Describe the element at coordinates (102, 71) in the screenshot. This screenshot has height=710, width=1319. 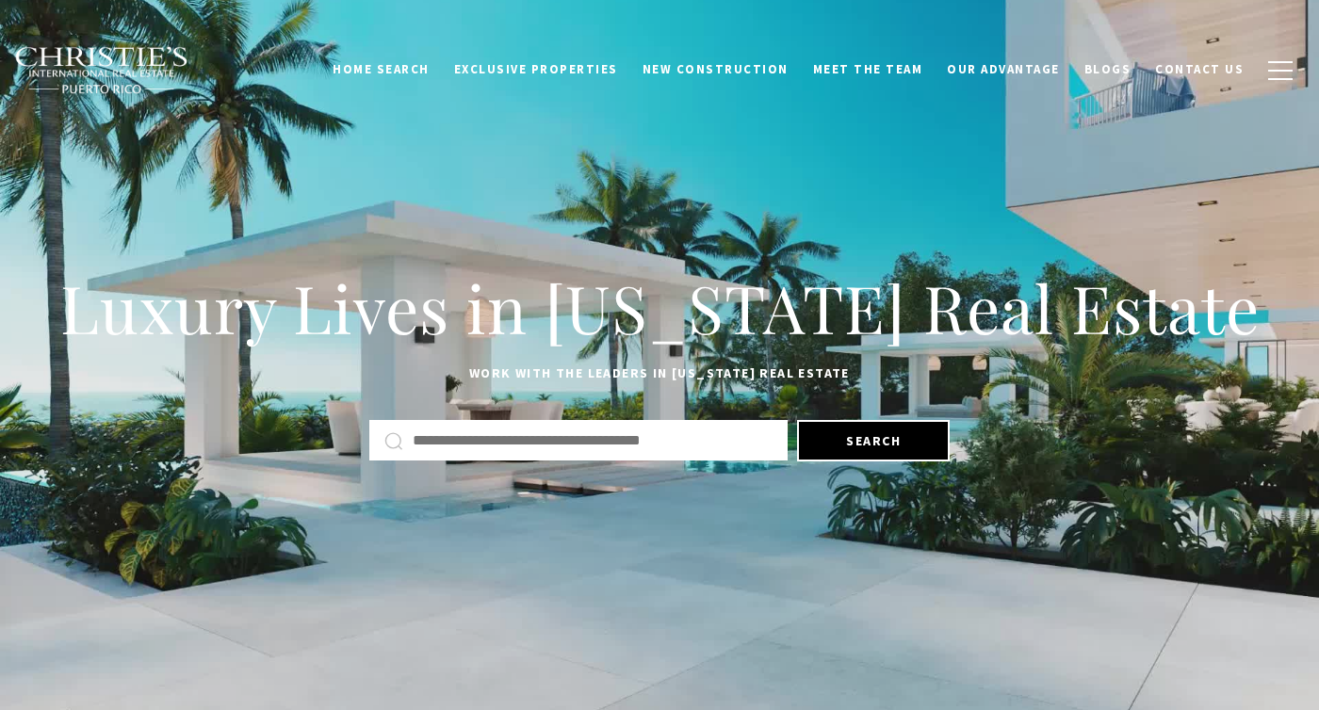
I see `img: Christie's International Real Estate black text logo` at that location.